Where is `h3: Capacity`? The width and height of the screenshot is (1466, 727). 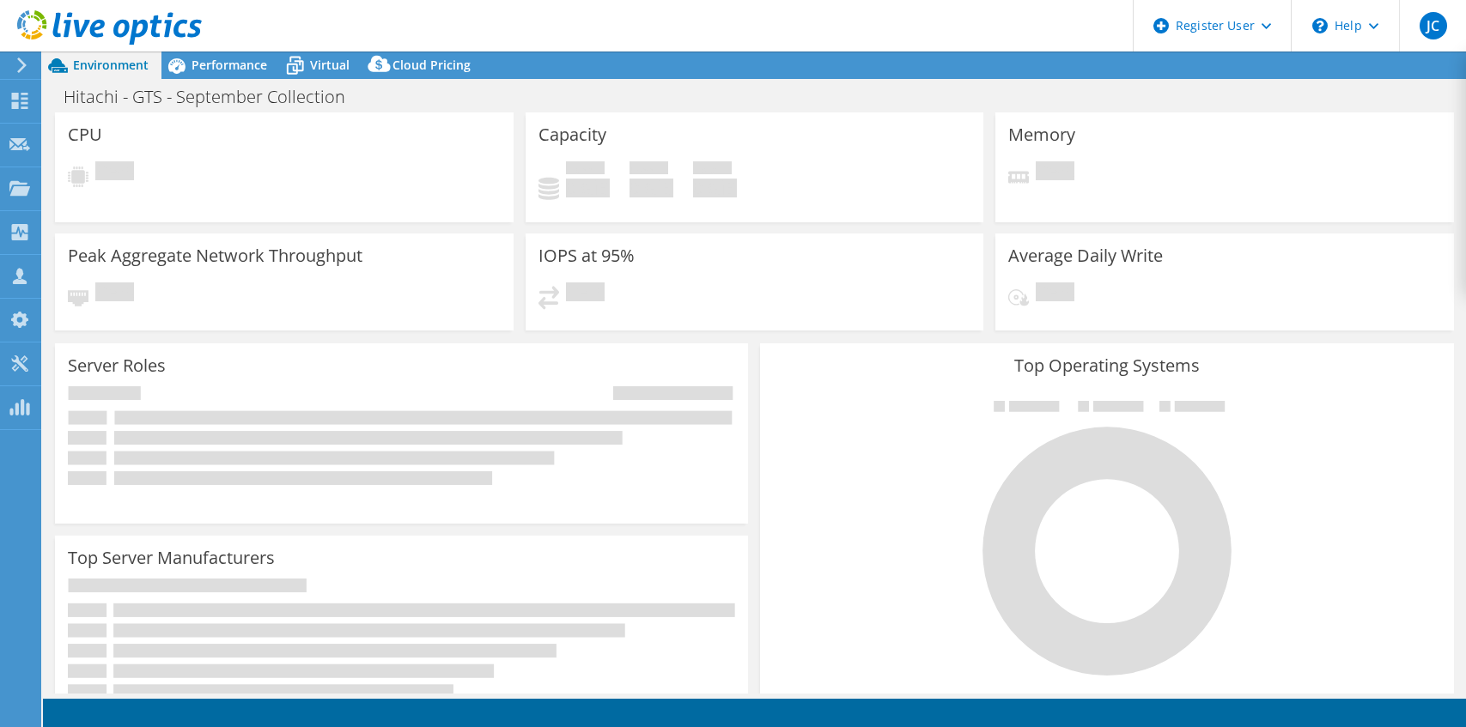 h3: Capacity is located at coordinates (572, 135).